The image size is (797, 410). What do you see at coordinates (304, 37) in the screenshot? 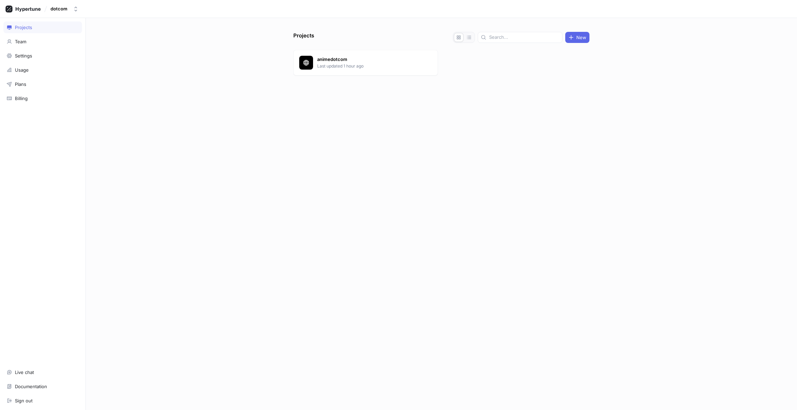
I see `p: Projects` at bounding box center [304, 37].